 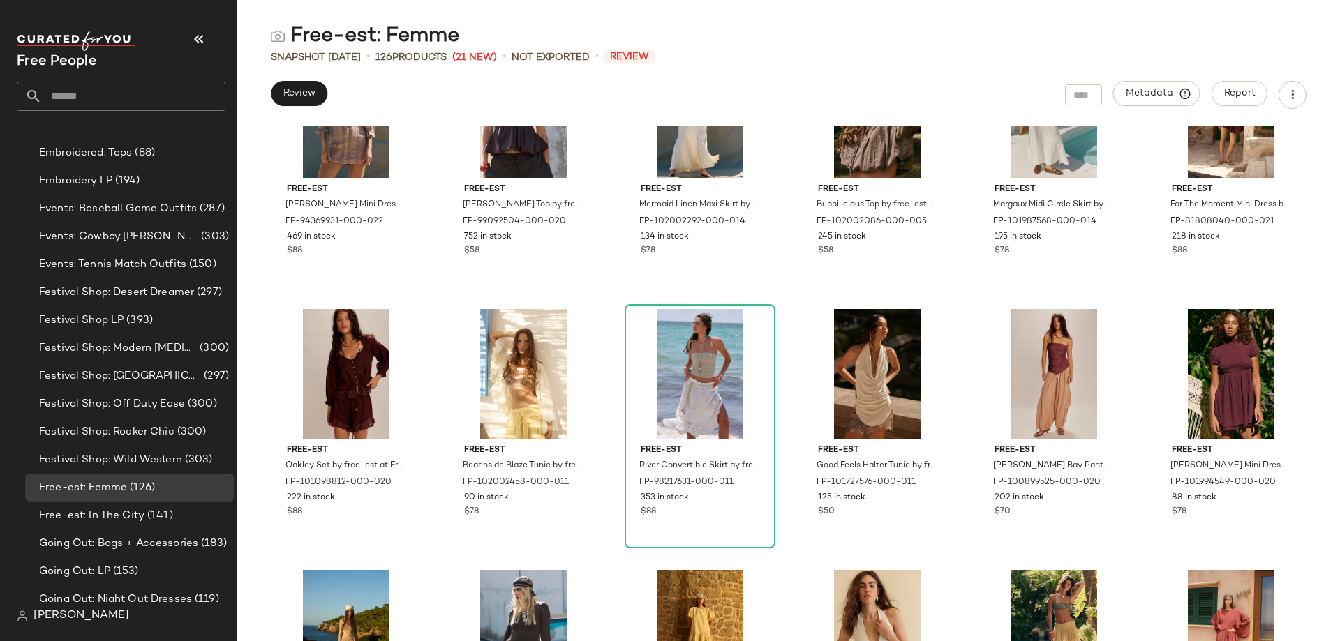 I want to click on span: Festival Shop LP, so click(x=81, y=320).